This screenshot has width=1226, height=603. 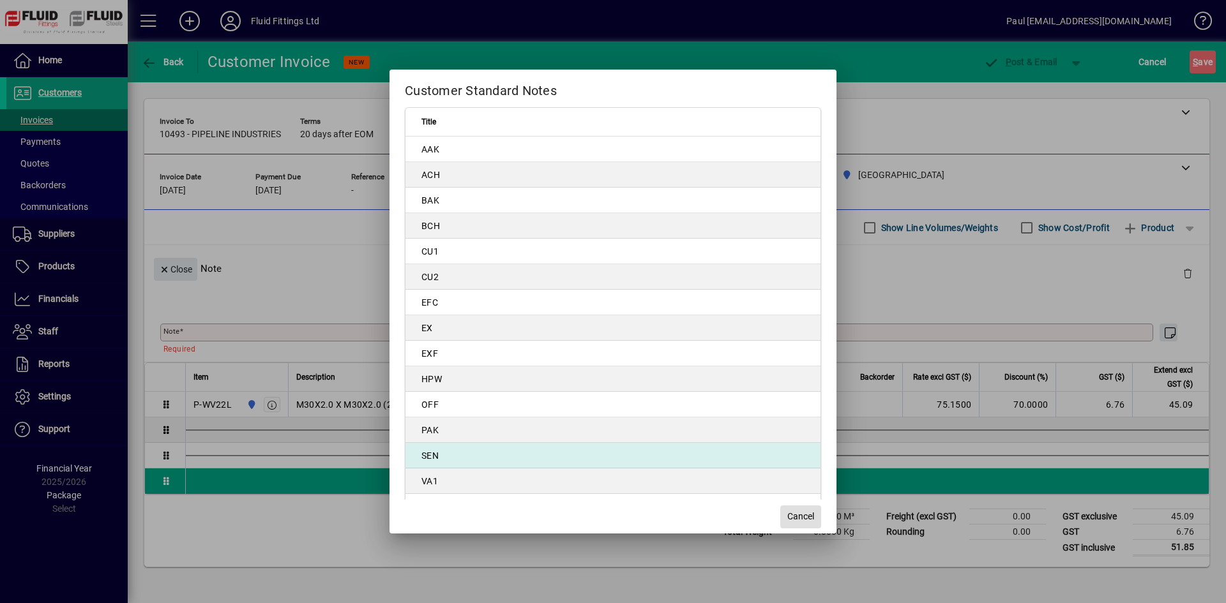 I want to click on td: EX, so click(x=613, y=328).